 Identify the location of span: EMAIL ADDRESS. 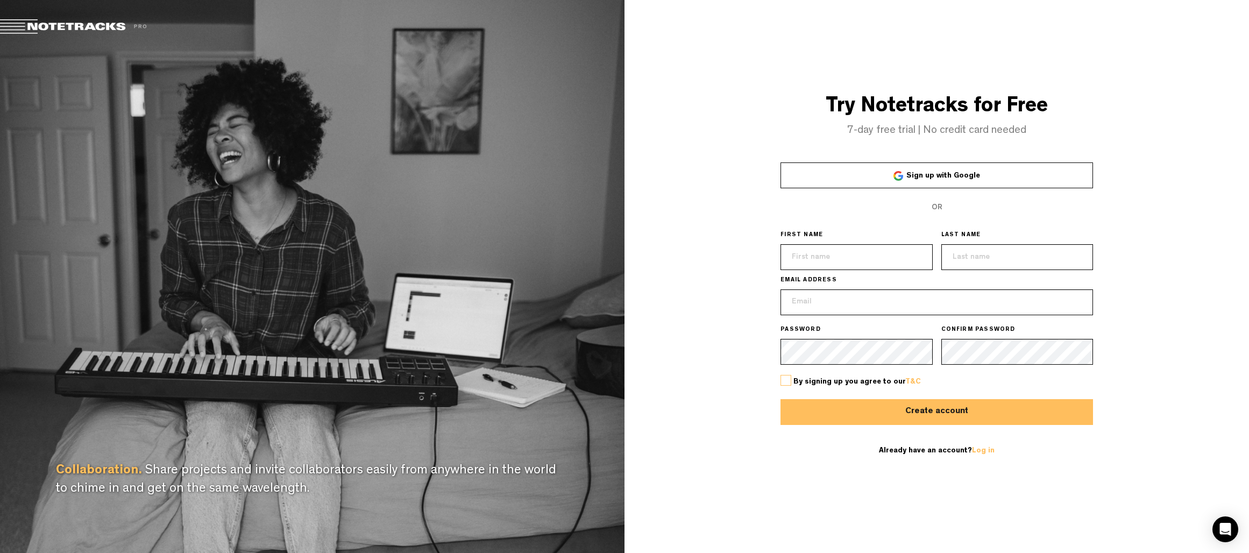
(809, 281).